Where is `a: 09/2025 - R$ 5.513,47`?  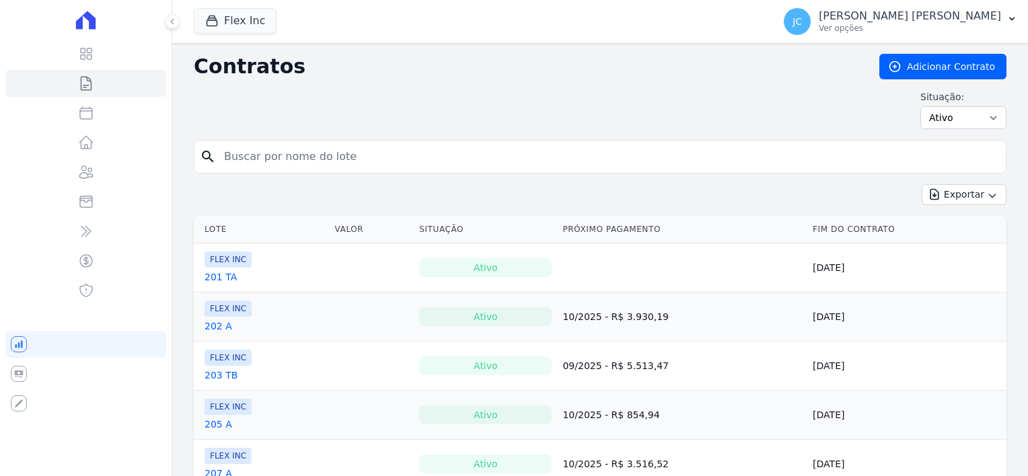
a: 09/2025 - R$ 5.513,47 is located at coordinates (616, 366).